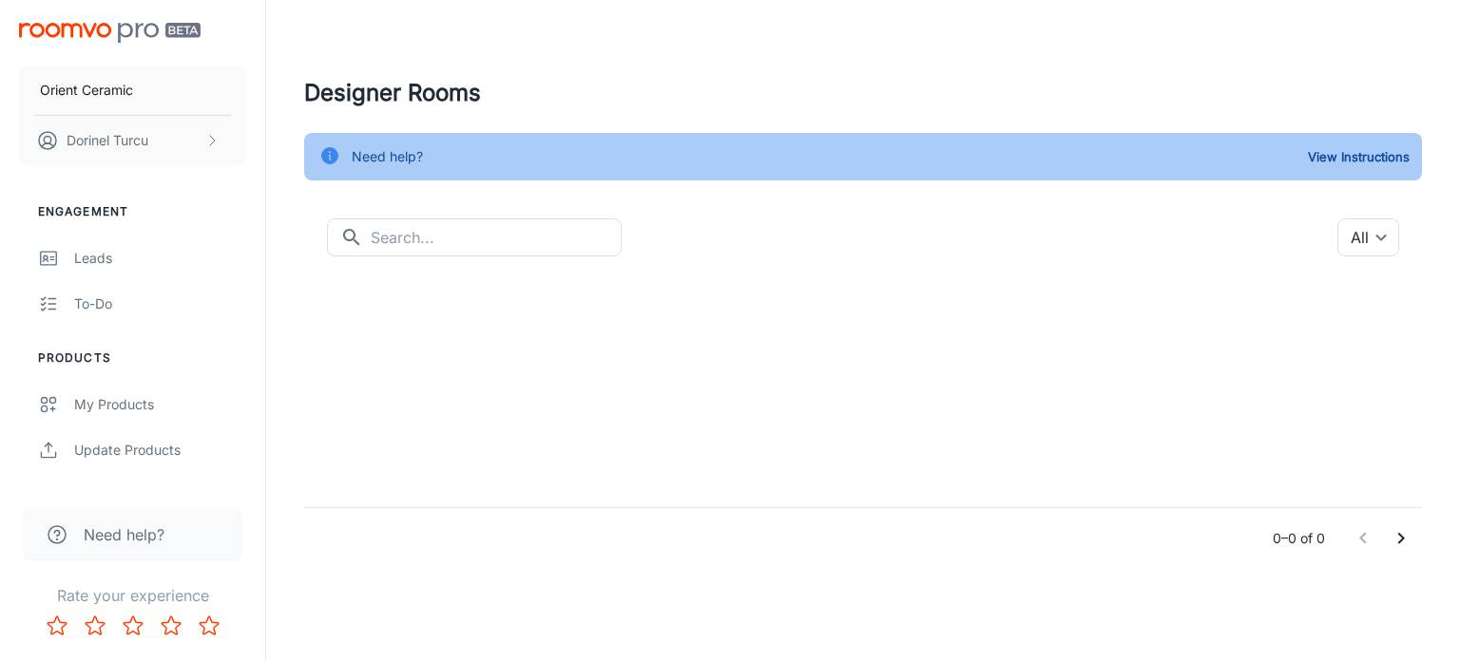  I want to click on div: To-do, so click(160, 304).